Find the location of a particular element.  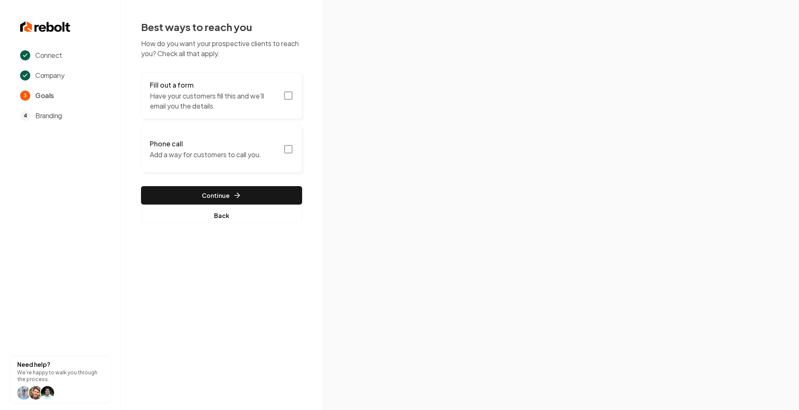

img: Rebolt Logo is located at coordinates (45, 27).